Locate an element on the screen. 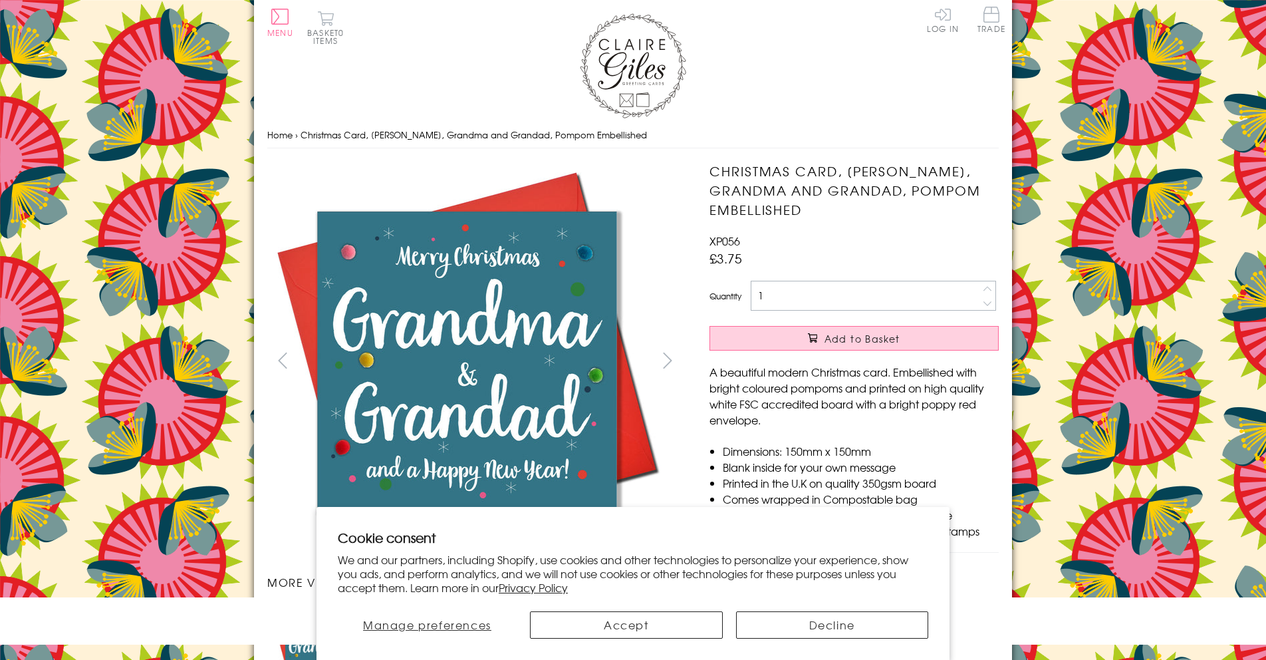 The image size is (1266, 660). label: Quantity is located at coordinates (726, 296).